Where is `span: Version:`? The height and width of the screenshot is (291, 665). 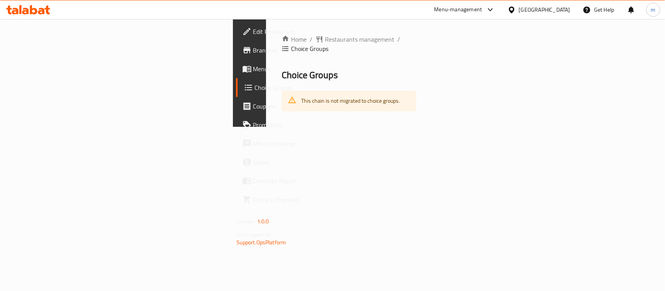
span: Version: is located at coordinates (246, 222).